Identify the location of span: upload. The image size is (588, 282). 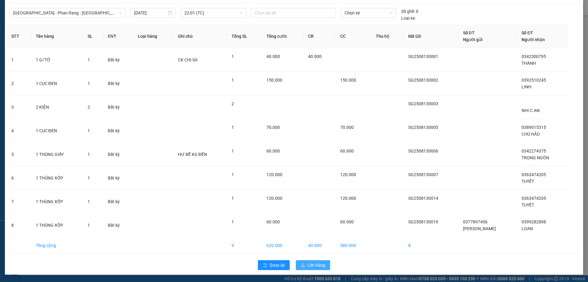
(303, 265).